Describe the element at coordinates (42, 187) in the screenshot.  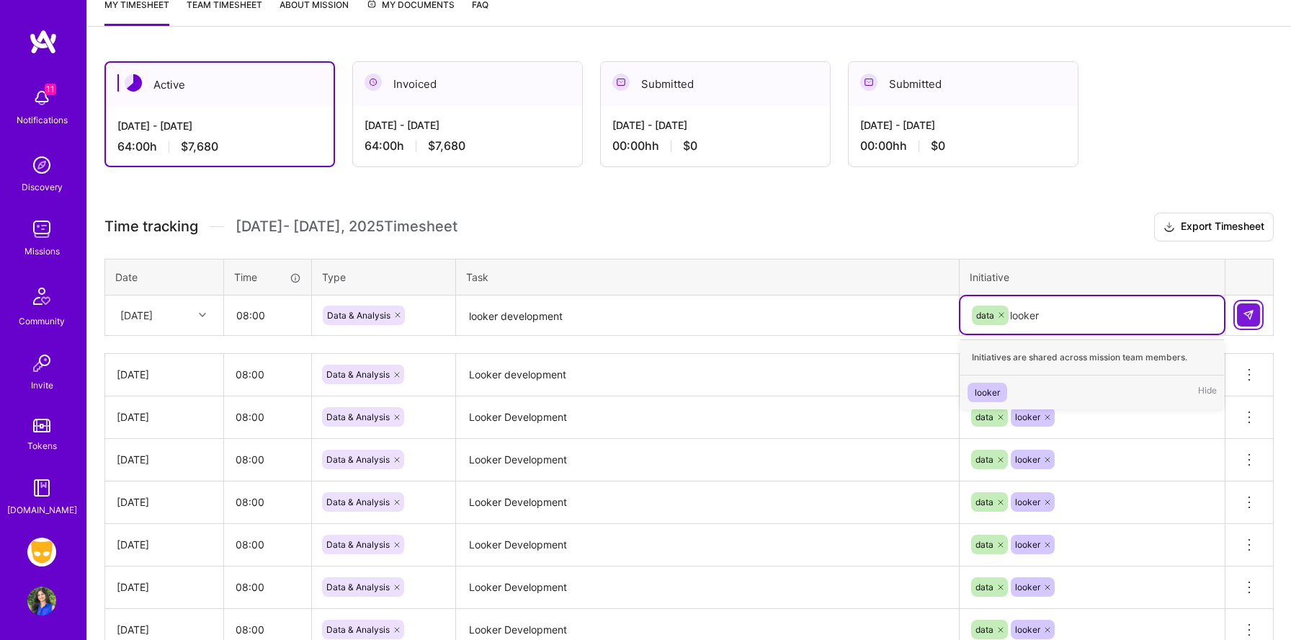
I see `div: Discovery` at that location.